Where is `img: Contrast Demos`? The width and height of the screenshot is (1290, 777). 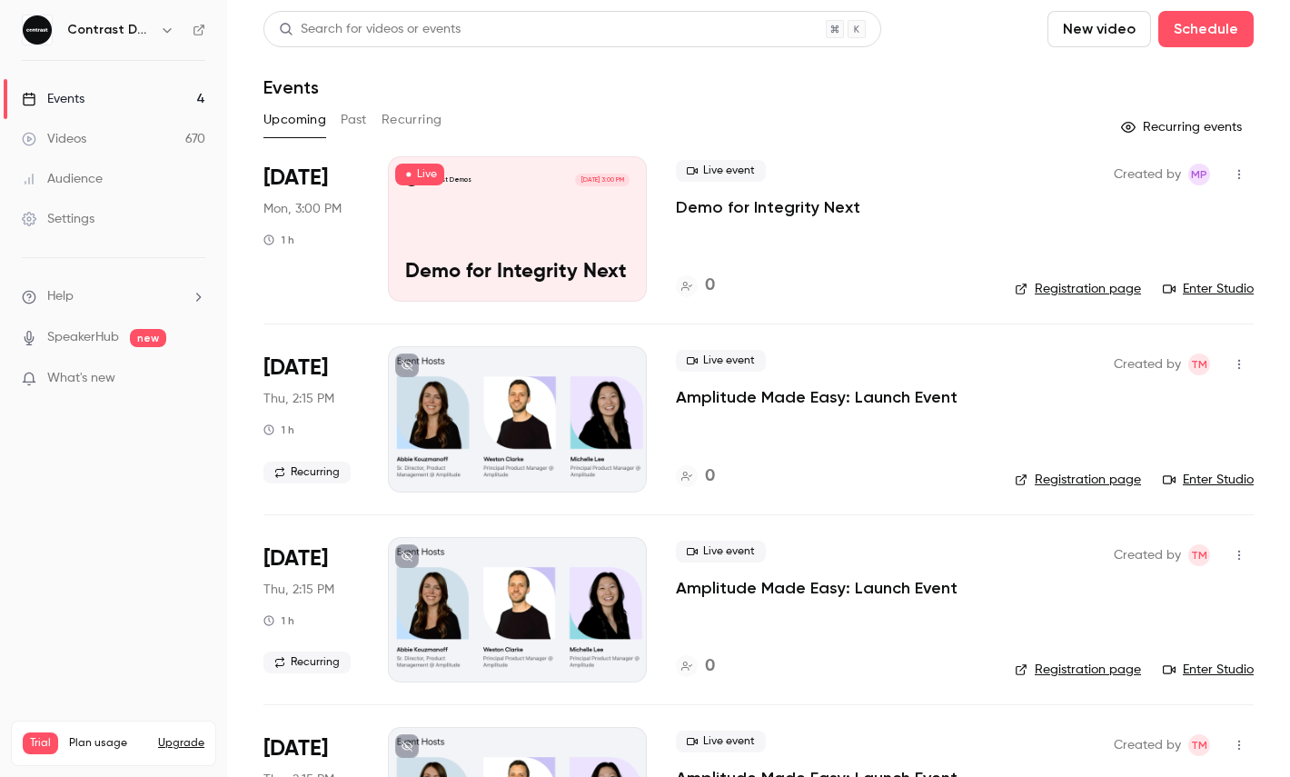
img: Contrast Demos is located at coordinates (37, 30).